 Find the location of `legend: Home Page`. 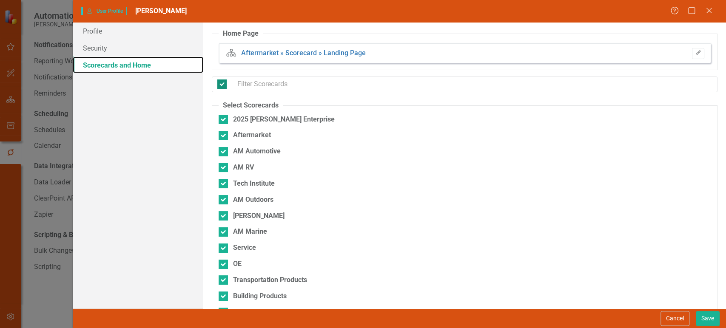

legend: Home Page is located at coordinates (241, 34).